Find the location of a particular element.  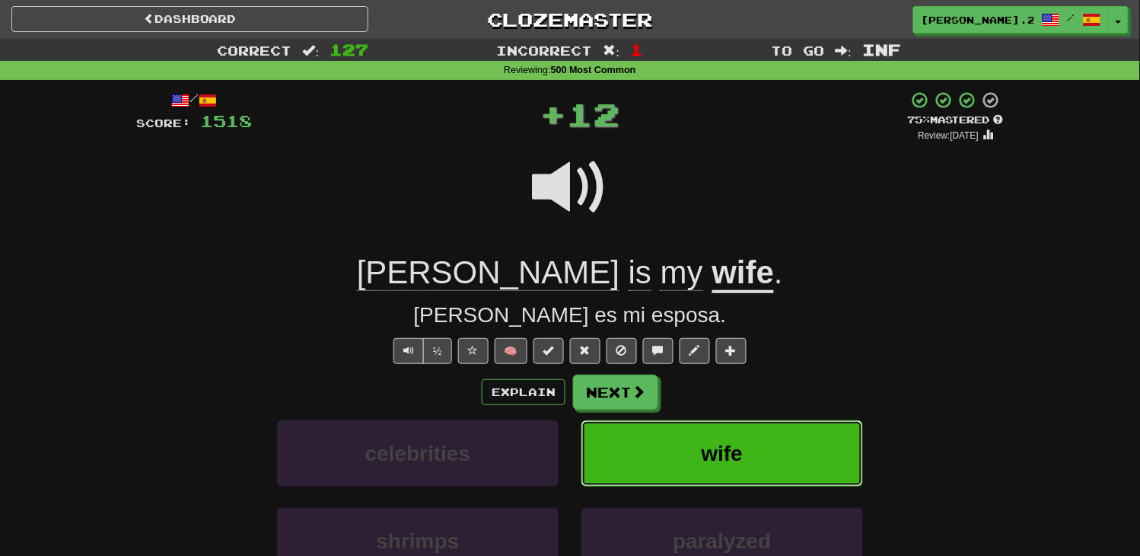

span: is is located at coordinates (640, 273).